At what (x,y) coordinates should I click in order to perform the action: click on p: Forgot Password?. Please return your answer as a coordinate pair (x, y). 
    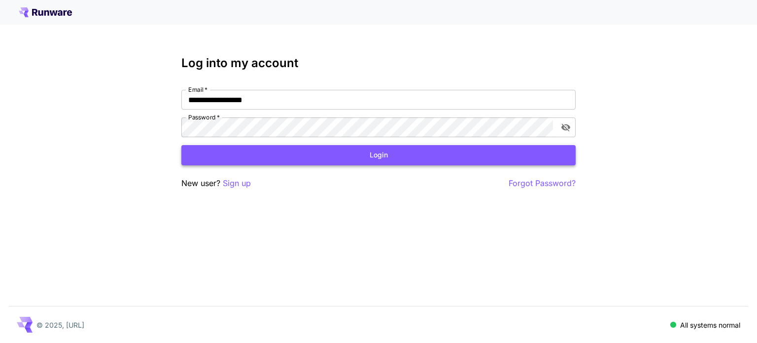
    Looking at the image, I should click on (542, 183).